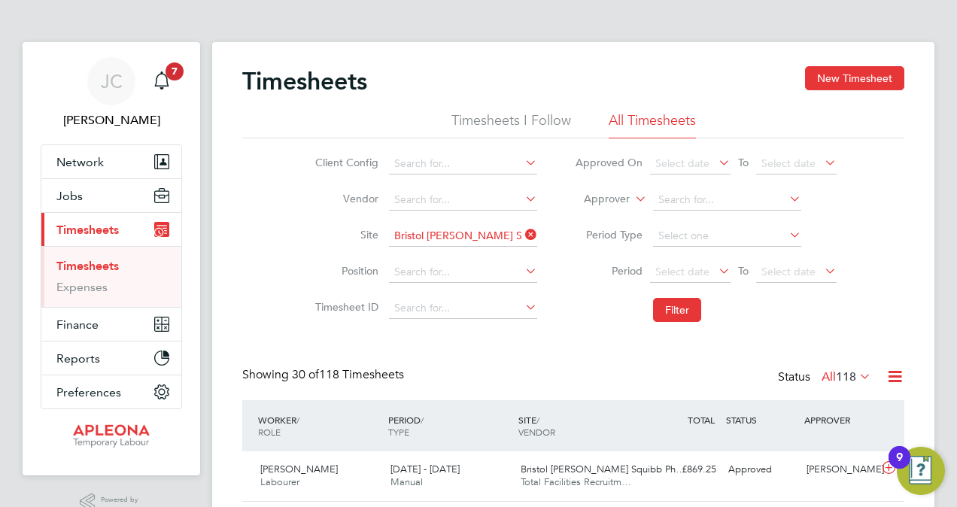  Describe the element at coordinates (87, 230) in the screenshot. I see `span: Timesheets` at that location.